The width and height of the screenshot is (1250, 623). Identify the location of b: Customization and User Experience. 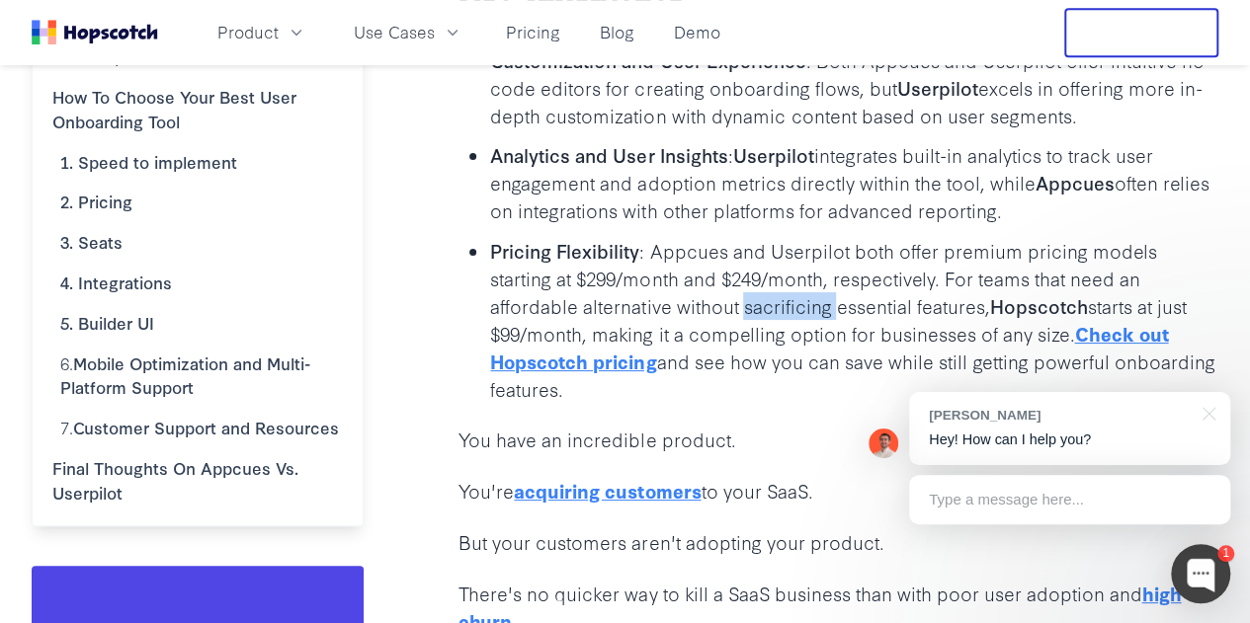
(647, 59).